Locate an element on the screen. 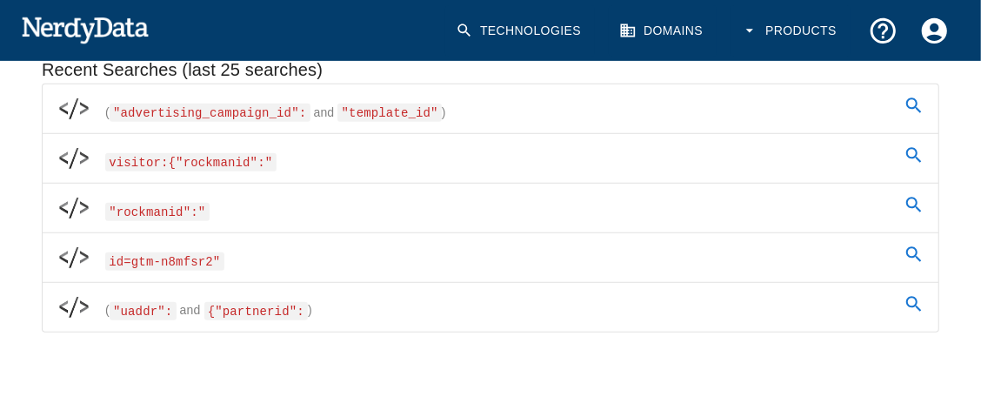  span: "advertising_campaign_id": is located at coordinates (210, 112).